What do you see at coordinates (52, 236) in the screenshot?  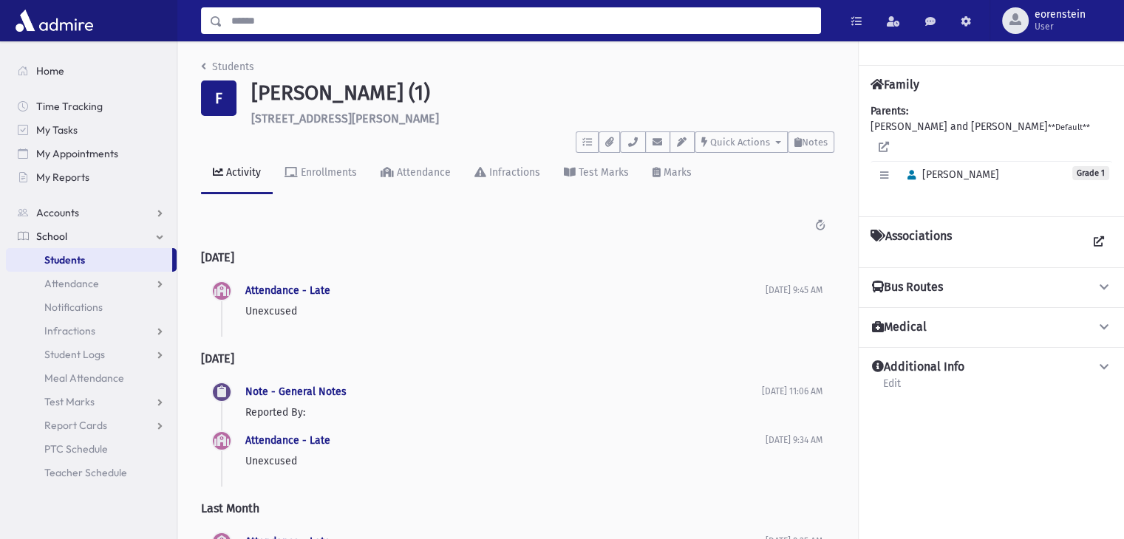 I see `span: School` at bounding box center [52, 236].